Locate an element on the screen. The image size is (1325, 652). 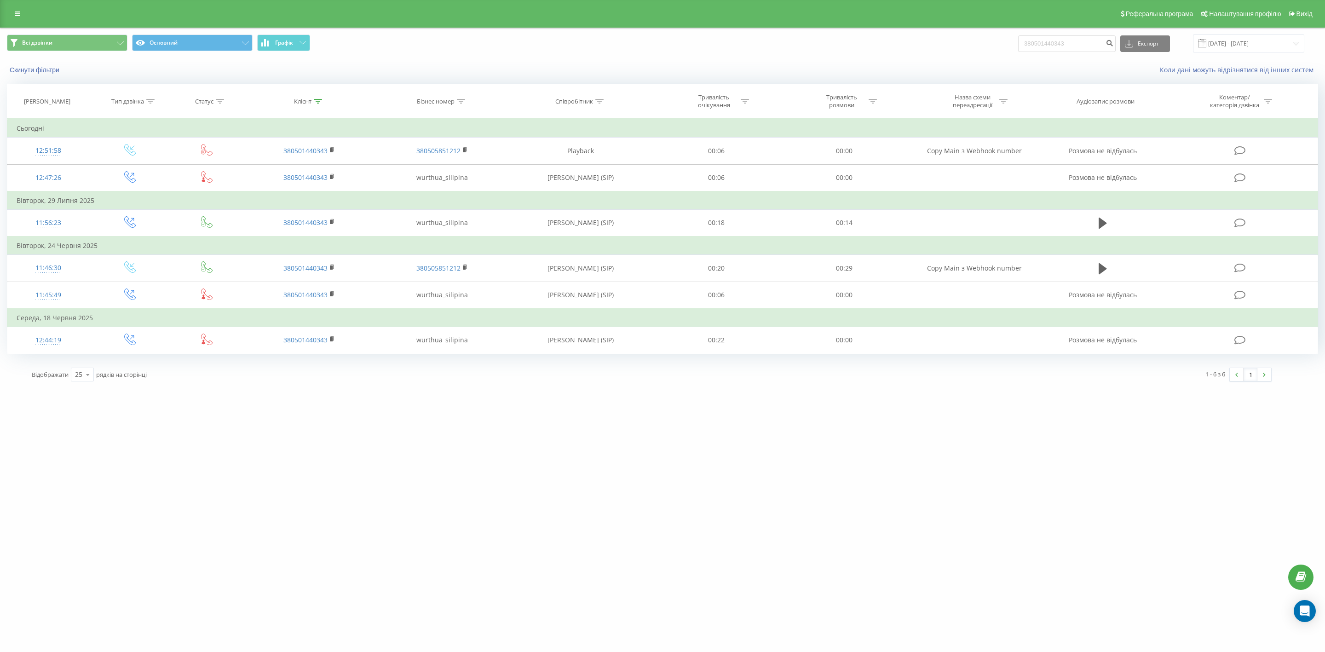
button: Всі дзвінки is located at coordinates (67, 43).